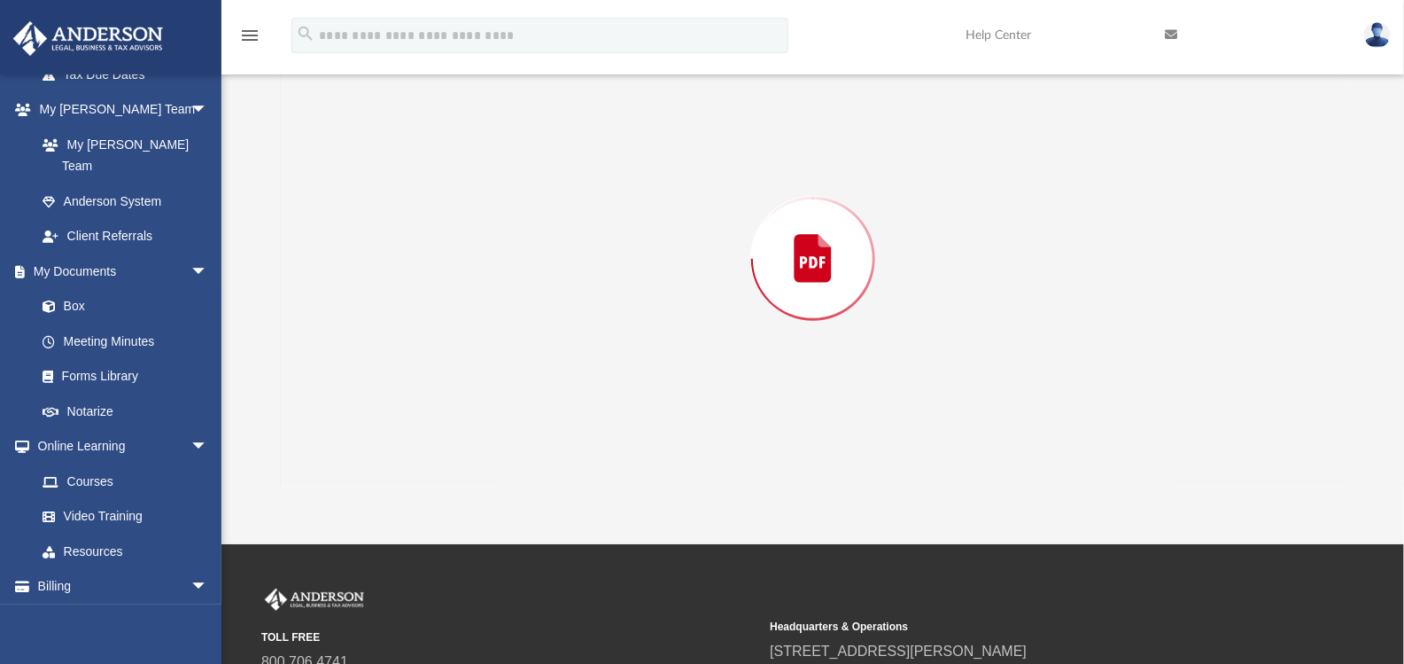 This screenshot has height=664, width=1404. I want to click on a: Notarize, so click(125, 411).